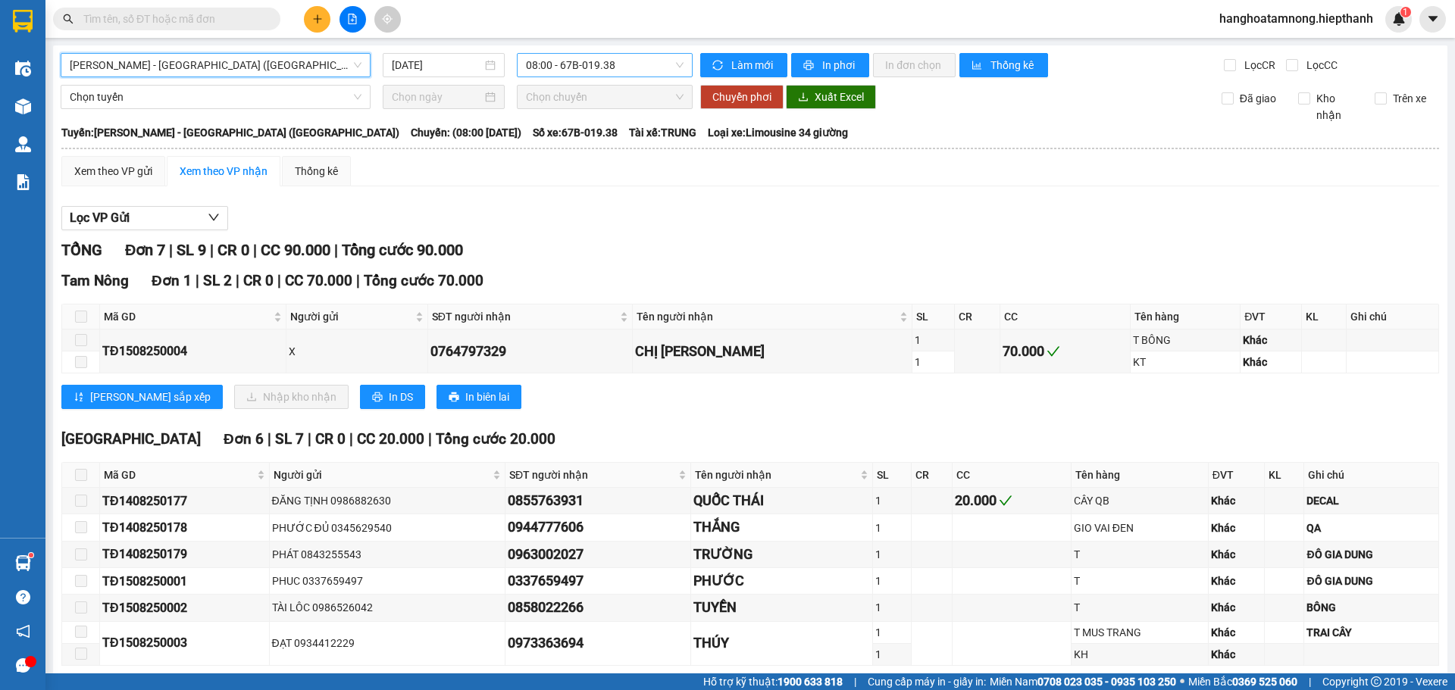 The image size is (1455, 690). I want to click on span: search, so click(68, 19).